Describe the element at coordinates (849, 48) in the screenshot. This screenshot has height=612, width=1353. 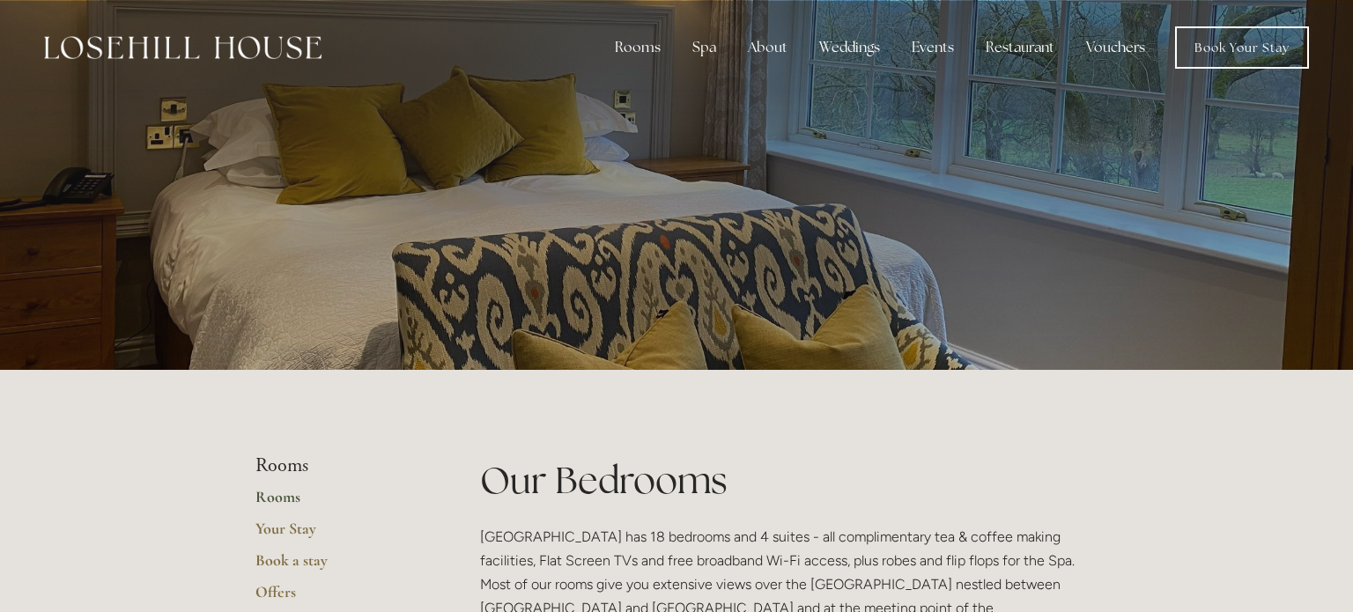
I see `div: Weddings` at that location.